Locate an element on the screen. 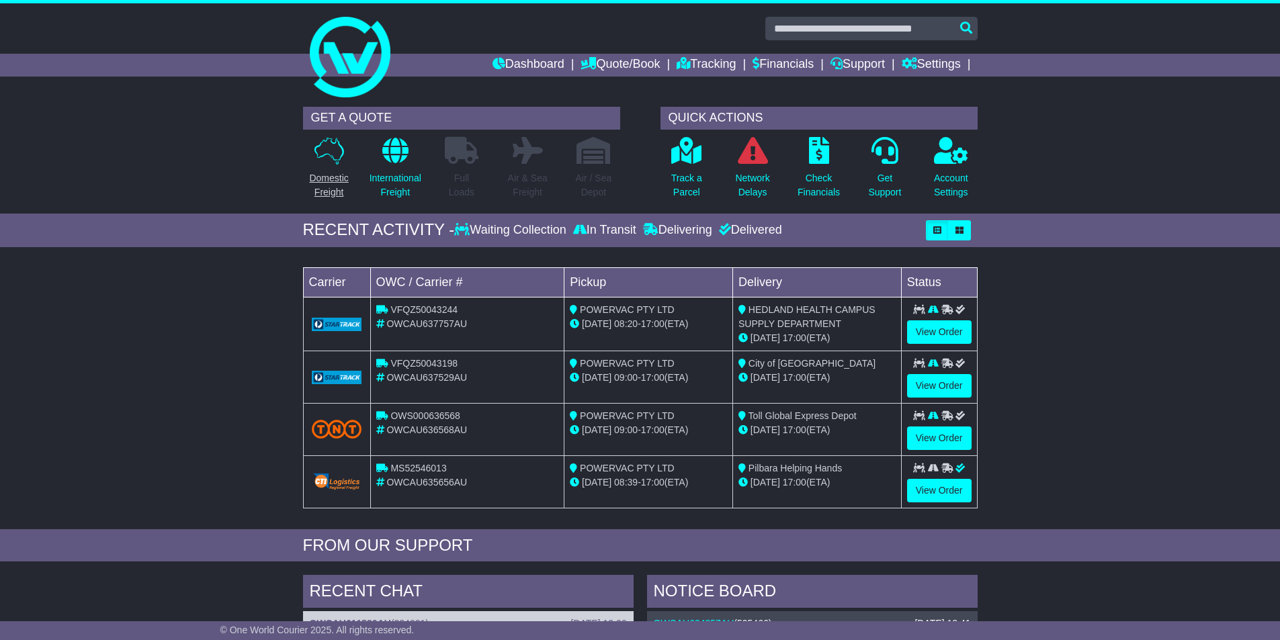  span: 595466 is located at coordinates (753, 624).